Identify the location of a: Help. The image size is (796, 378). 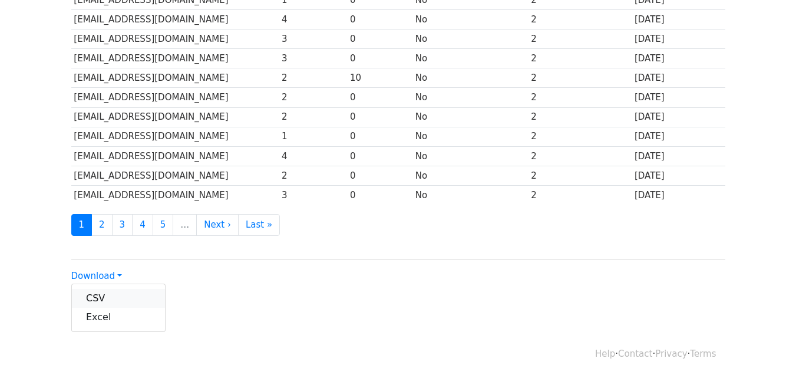
(605, 354).